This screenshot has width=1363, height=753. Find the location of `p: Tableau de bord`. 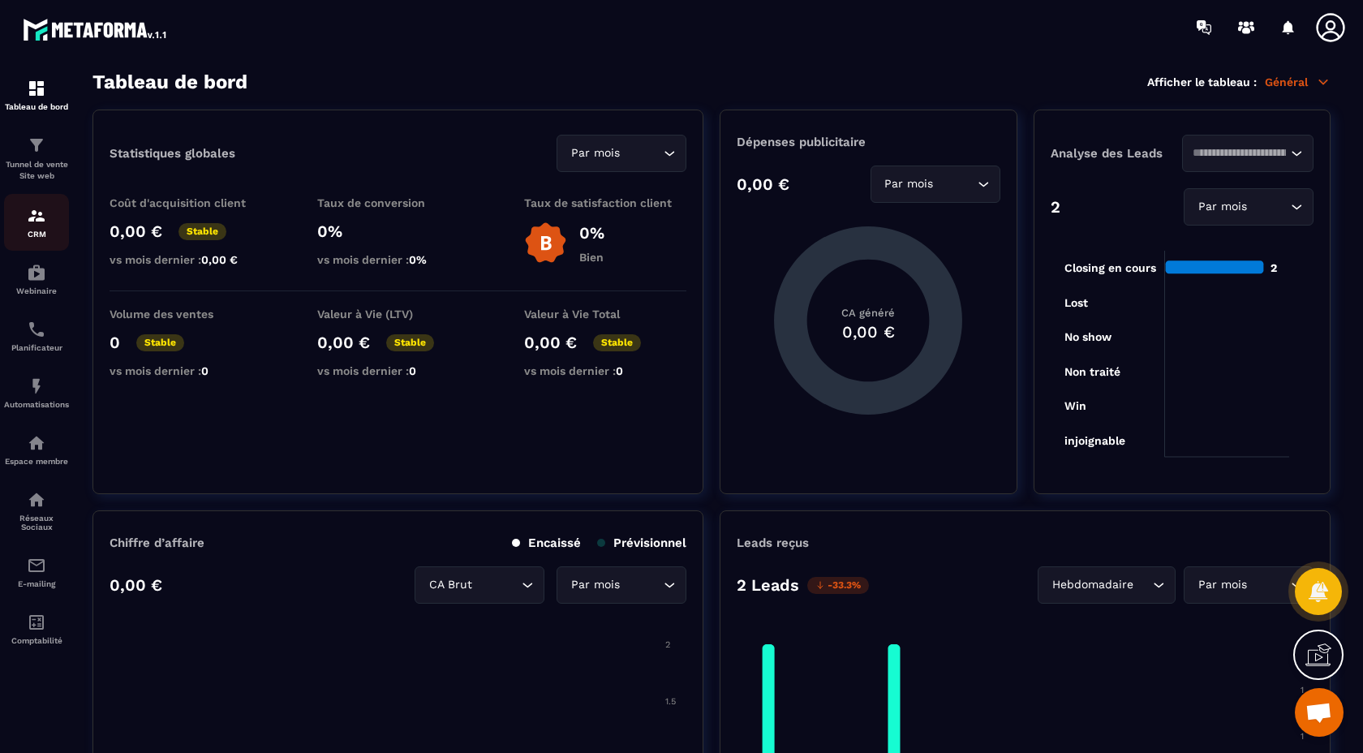

p: Tableau de bord is located at coordinates (37, 106).